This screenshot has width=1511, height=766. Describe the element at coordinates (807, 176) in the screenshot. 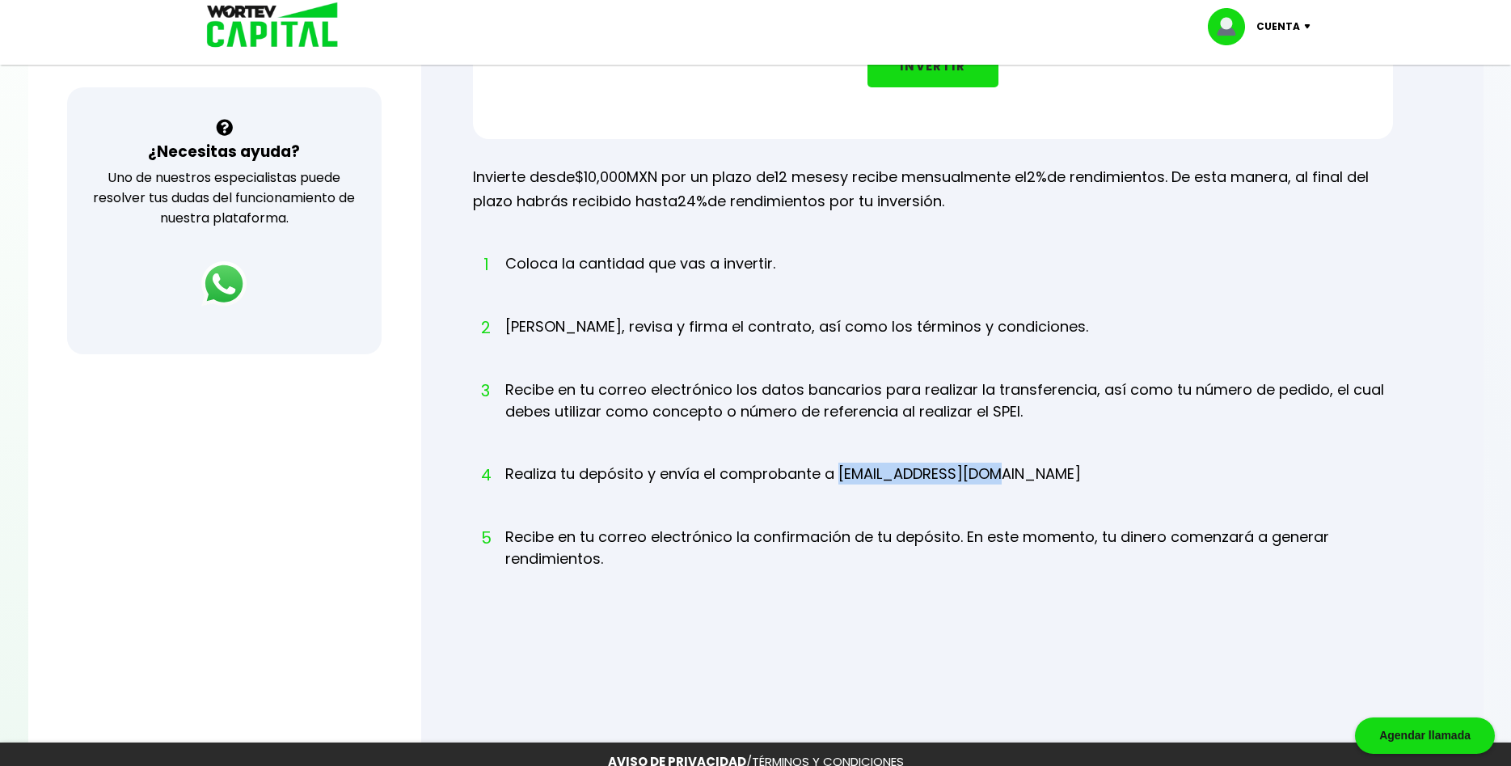

I see `span: 12 meses` at that location.